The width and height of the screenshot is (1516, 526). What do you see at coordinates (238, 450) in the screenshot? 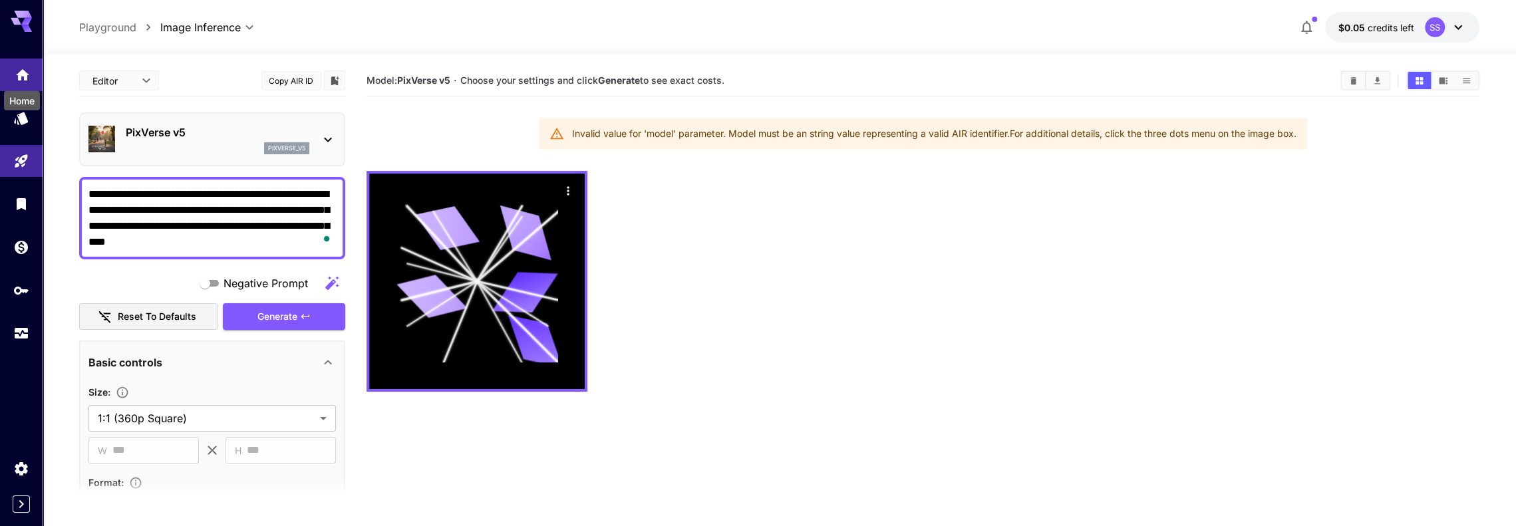
I see `span: H` at bounding box center [238, 450].